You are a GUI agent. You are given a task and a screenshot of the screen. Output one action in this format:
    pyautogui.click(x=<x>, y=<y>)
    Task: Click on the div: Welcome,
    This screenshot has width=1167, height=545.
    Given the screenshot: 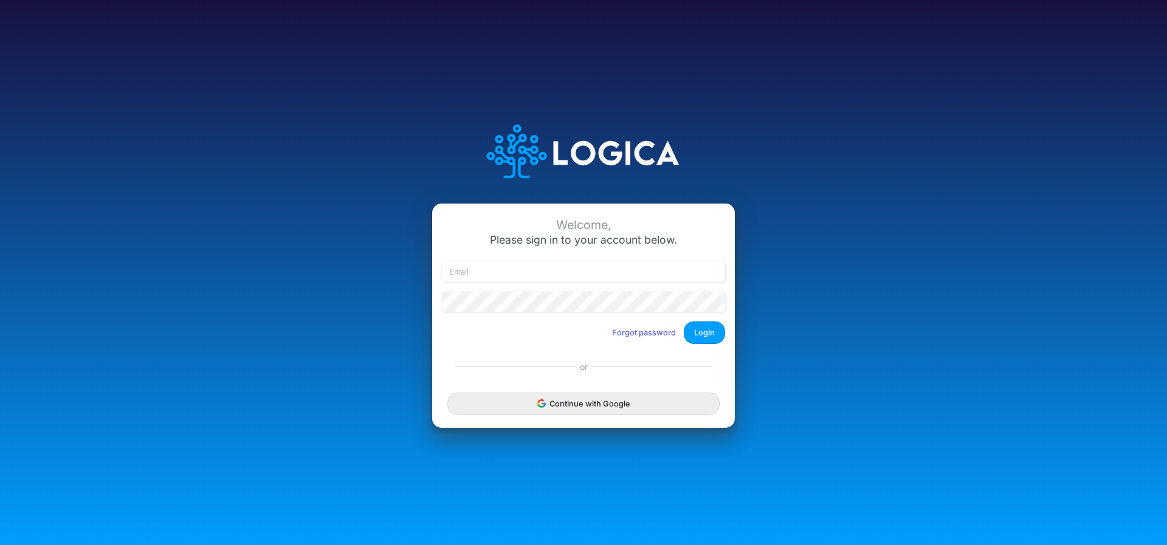 What is the action you would take?
    pyautogui.click(x=584, y=225)
    